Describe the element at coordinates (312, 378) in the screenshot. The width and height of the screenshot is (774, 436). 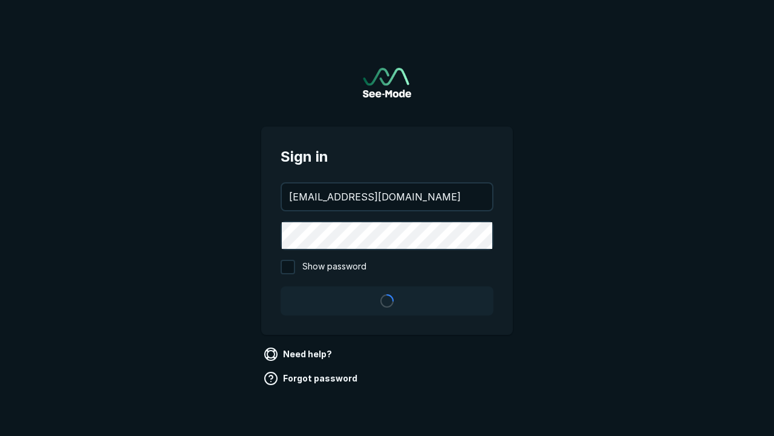
I see `a: Forgot password` at that location.